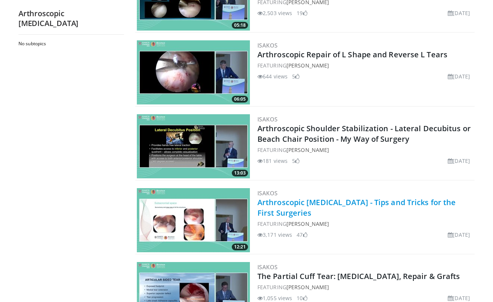 The width and height of the screenshot is (493, 302). What do you see at coordinates (193, 72) in the screenshot?
I see `img: 59f39b2b-a263-4693-805b-dc71d5ec484b.300x170_q85_crop-smart_upscale.jpg` at bounding box center [193, 72].